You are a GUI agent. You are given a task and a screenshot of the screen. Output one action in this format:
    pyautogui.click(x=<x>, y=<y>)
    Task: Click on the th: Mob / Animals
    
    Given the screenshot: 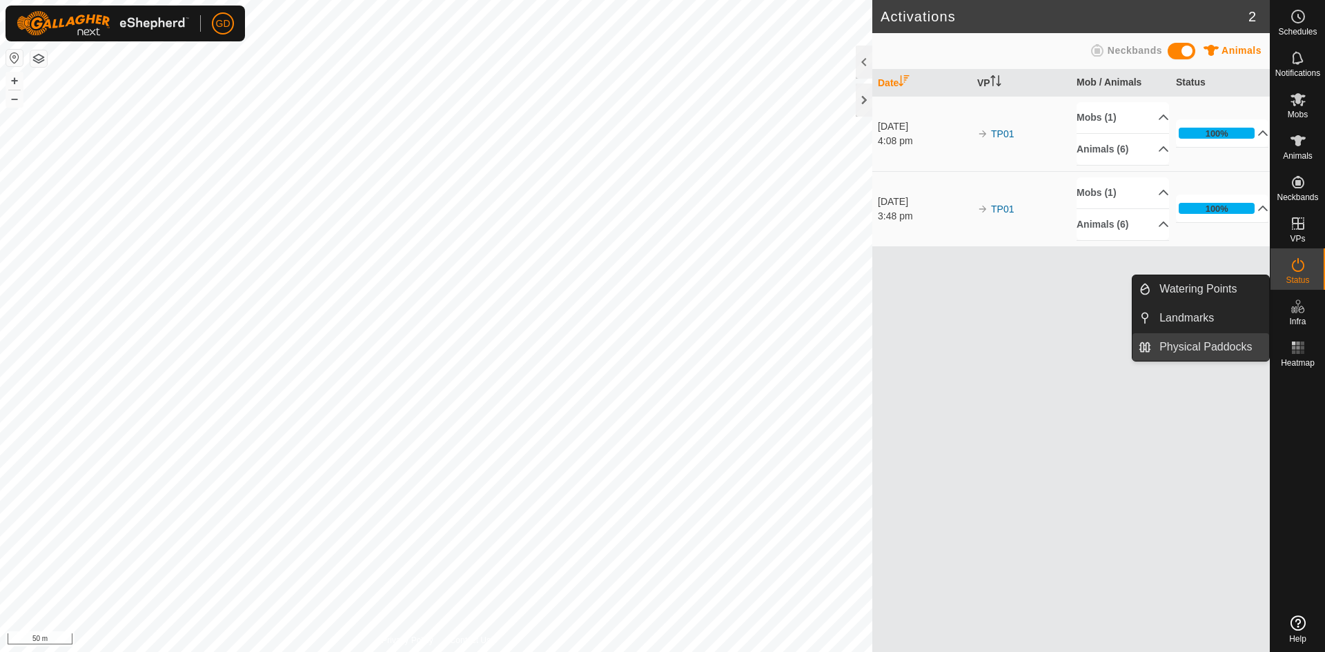 What is the action you would take?
    pyautogui.click(x=1121, y=83)
    